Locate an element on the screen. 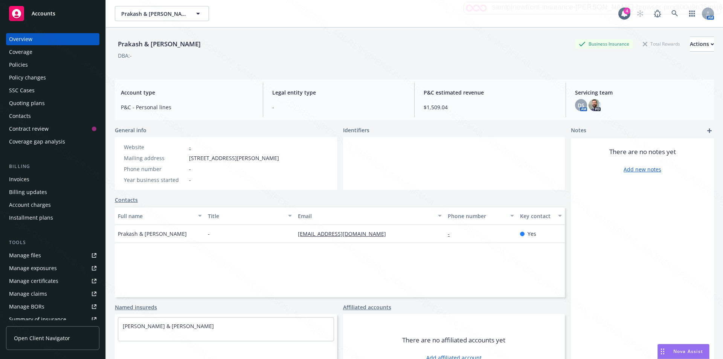 This screenshot has height=359, width=723. div: Contacts is located at coordinates (20, 116).